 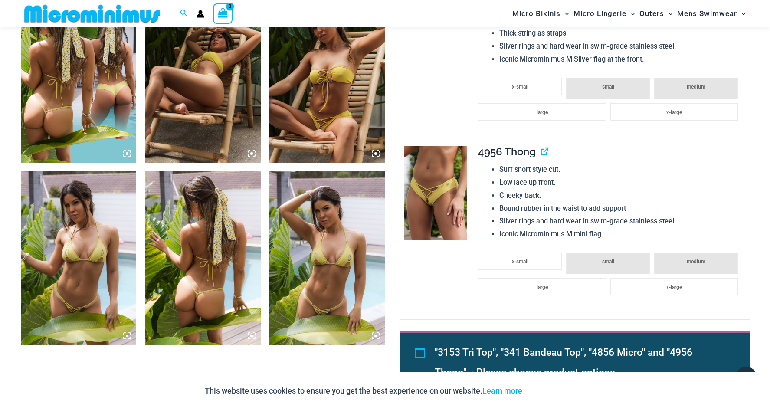 I want to click on span: Outers, so click(x=652, y=13).